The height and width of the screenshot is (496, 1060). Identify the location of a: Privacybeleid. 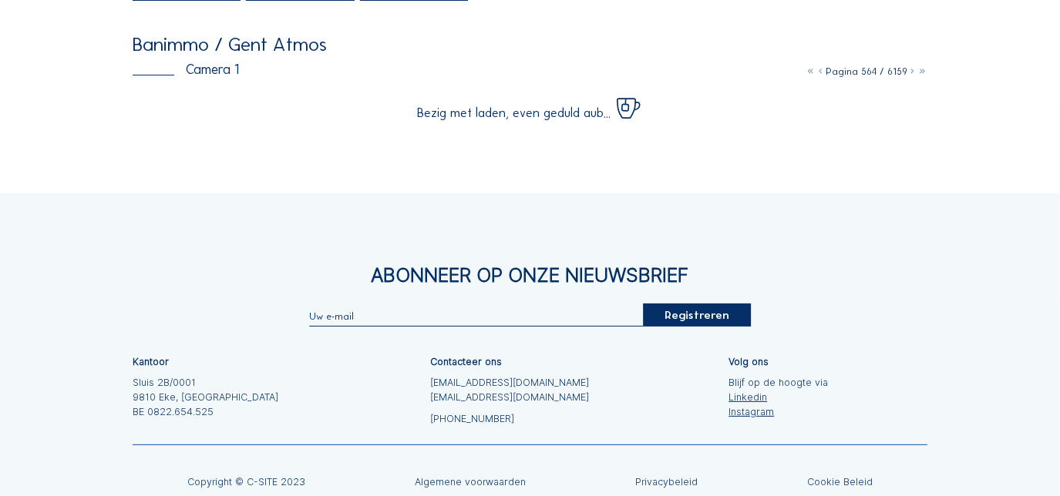
(666, 482).